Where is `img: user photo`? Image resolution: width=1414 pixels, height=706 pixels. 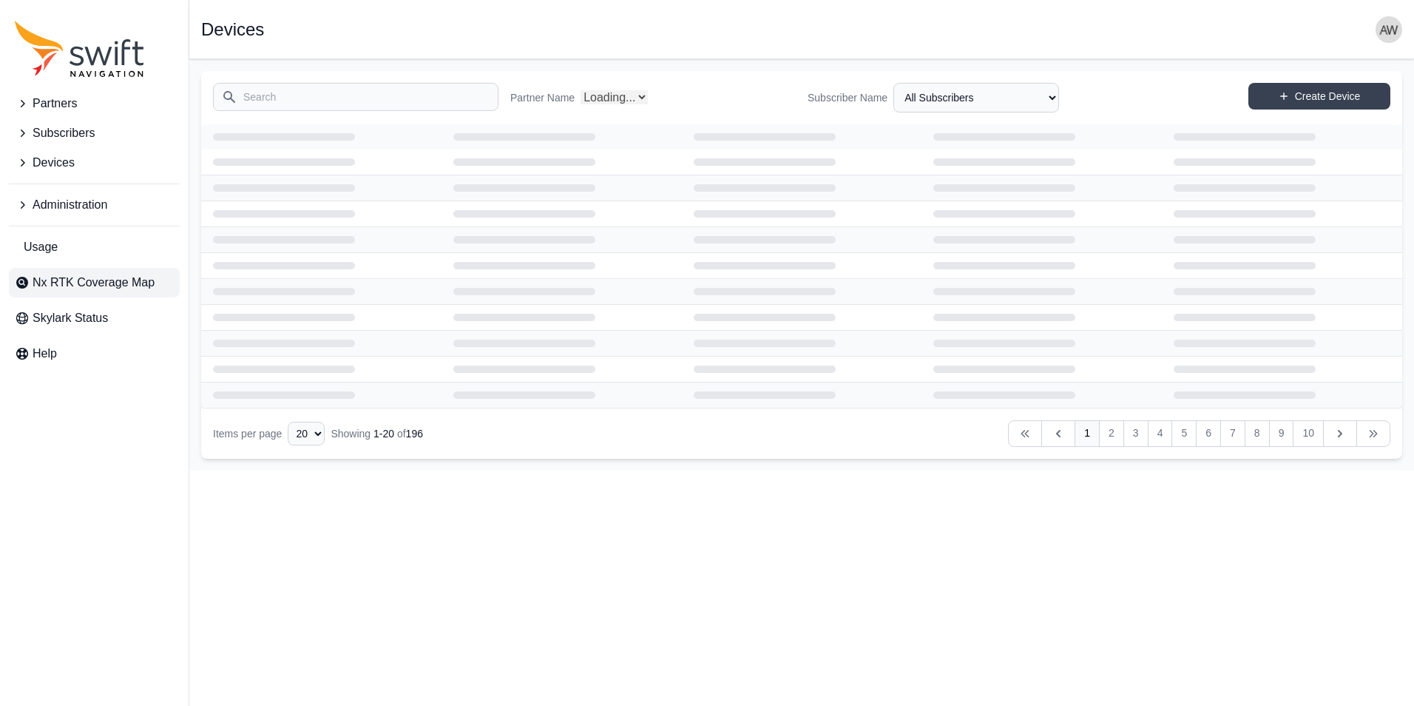 img: user photo is located at coordinates (1389, 30).